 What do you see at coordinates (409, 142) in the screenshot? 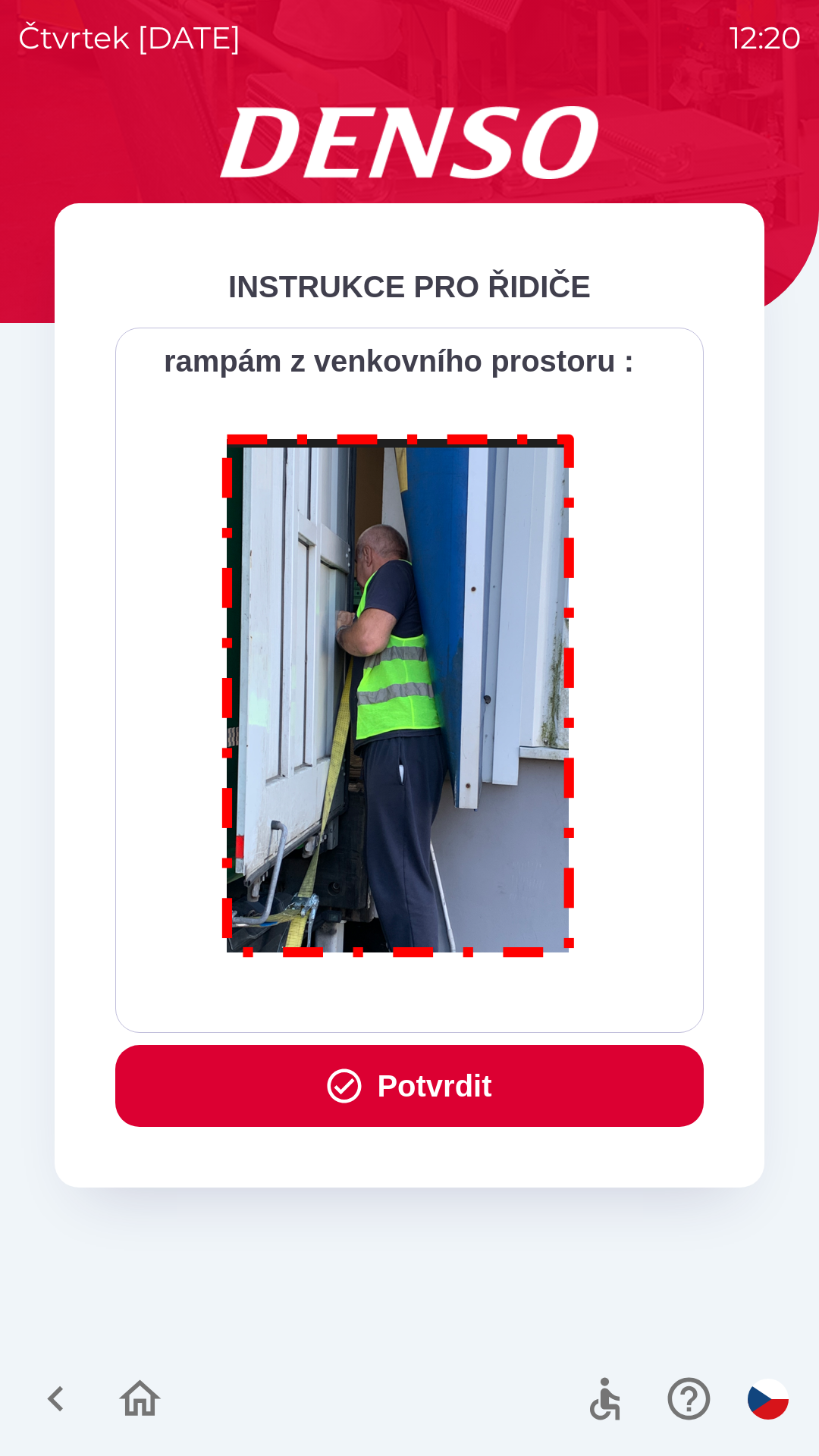
I see `img: Logo` at bounding box center [409, 142].